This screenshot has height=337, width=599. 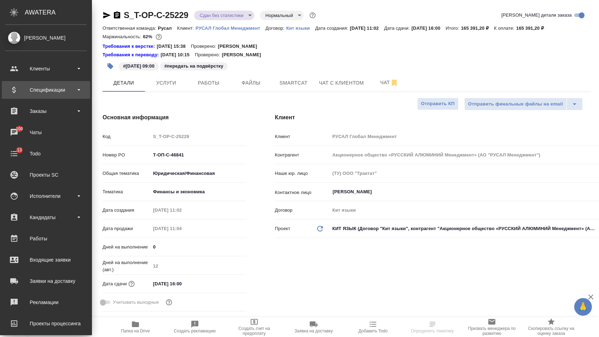 I want to click on span: Работы, so click(x=209, y=83).